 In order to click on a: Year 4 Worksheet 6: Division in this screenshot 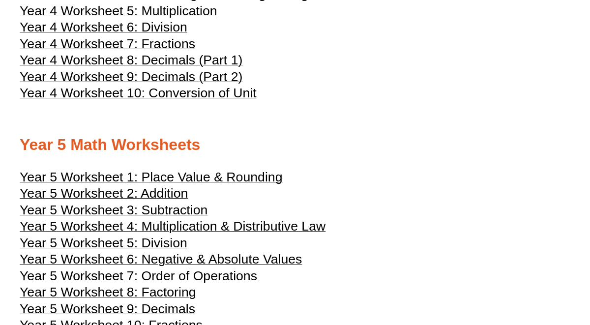, I will do `click(103, 29)`.